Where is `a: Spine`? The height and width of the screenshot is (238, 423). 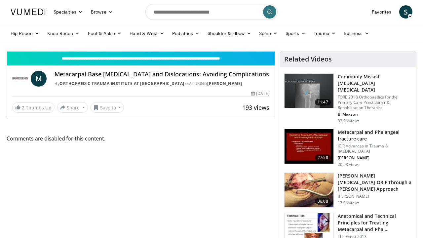 a: Spine is located at coordinates (268, 33).